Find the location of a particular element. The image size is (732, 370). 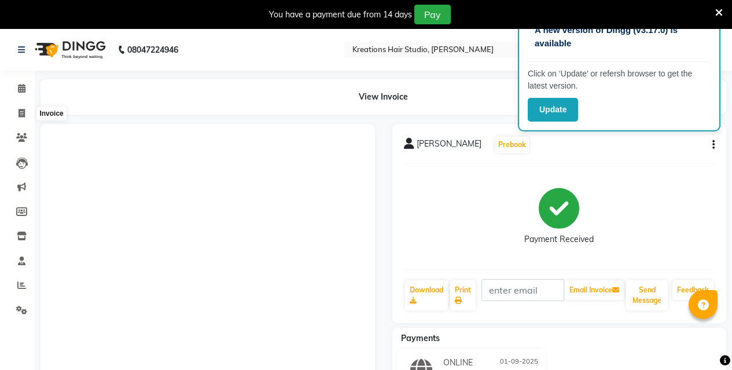

input: enter email is located at coordinates (523, 290).